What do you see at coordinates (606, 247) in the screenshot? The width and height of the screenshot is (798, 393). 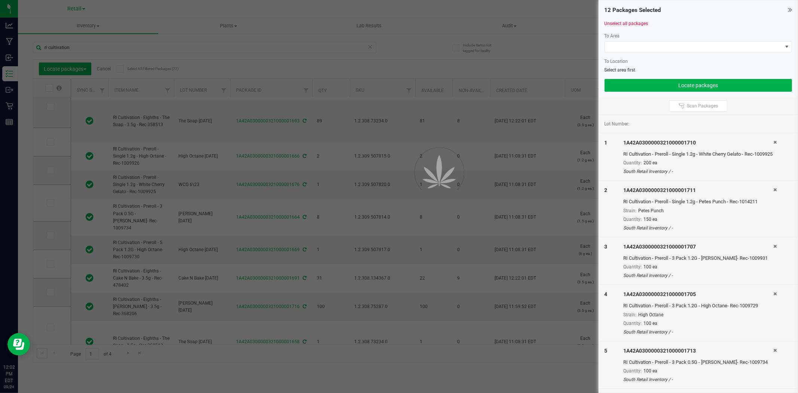 I see `span: 3` at bounding box center [606, 247].